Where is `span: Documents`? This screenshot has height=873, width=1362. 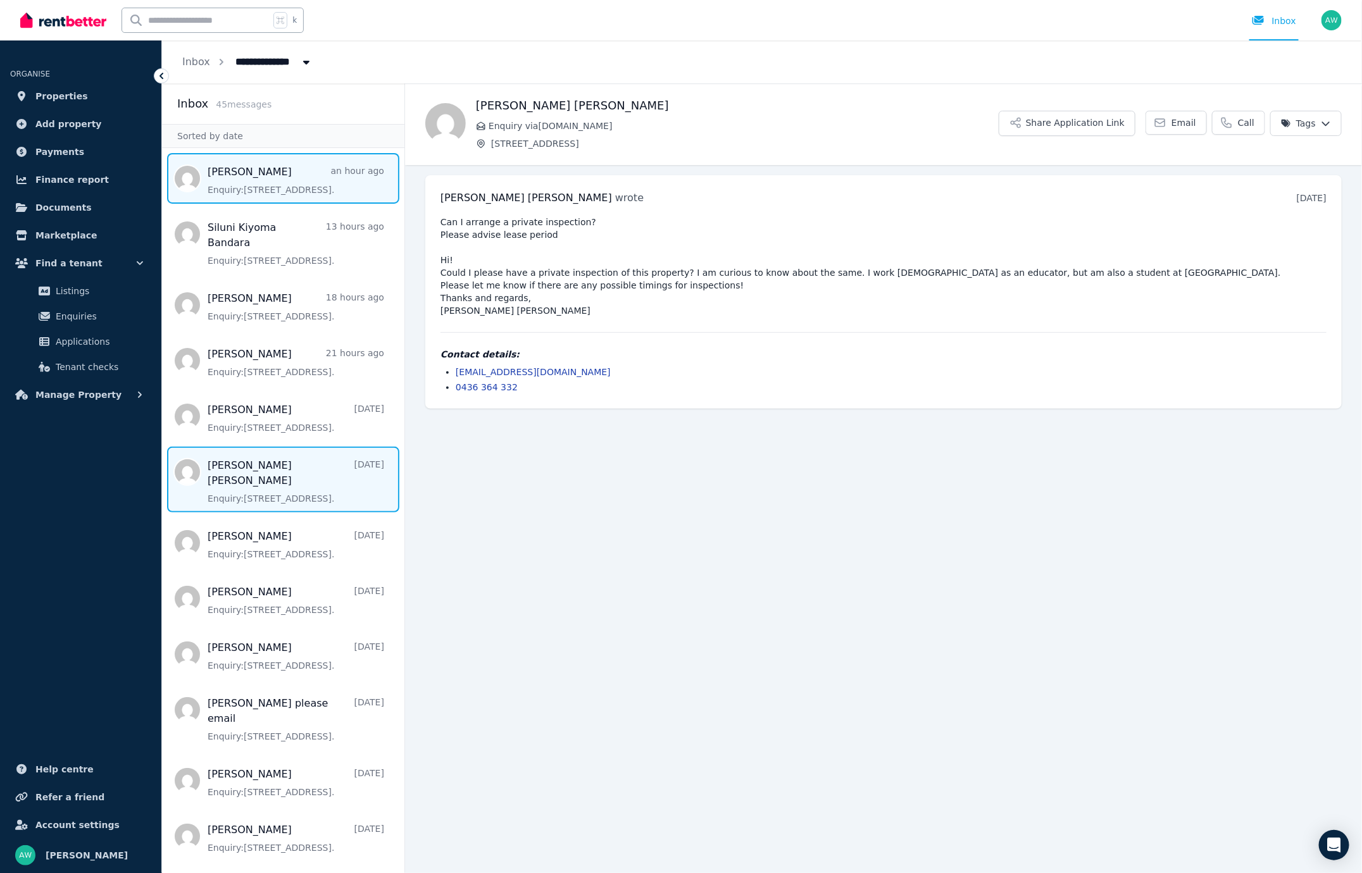
span: Documents is located at coordinates (63, 208).